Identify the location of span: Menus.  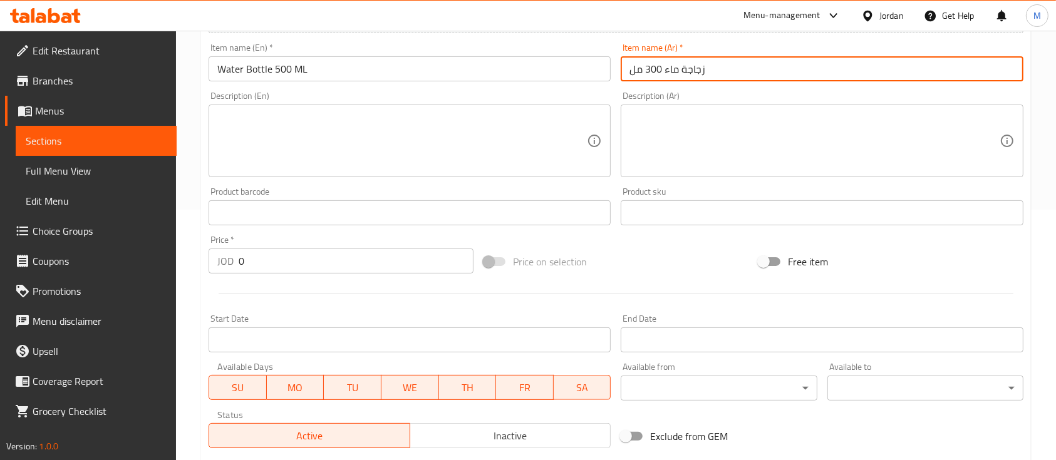
(101, 111).